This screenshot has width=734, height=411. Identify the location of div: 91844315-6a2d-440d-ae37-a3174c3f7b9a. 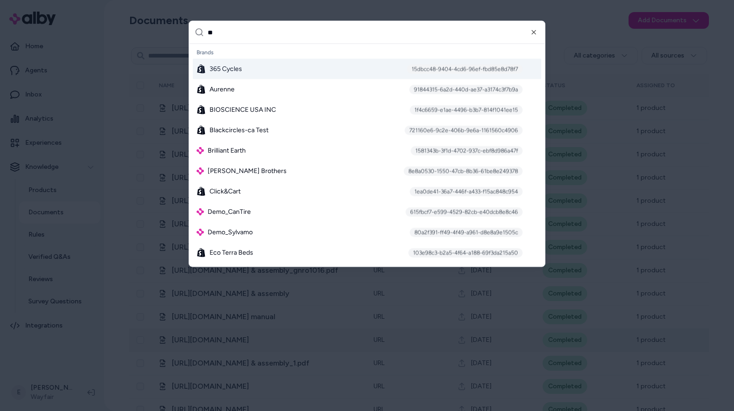
(466, 90).